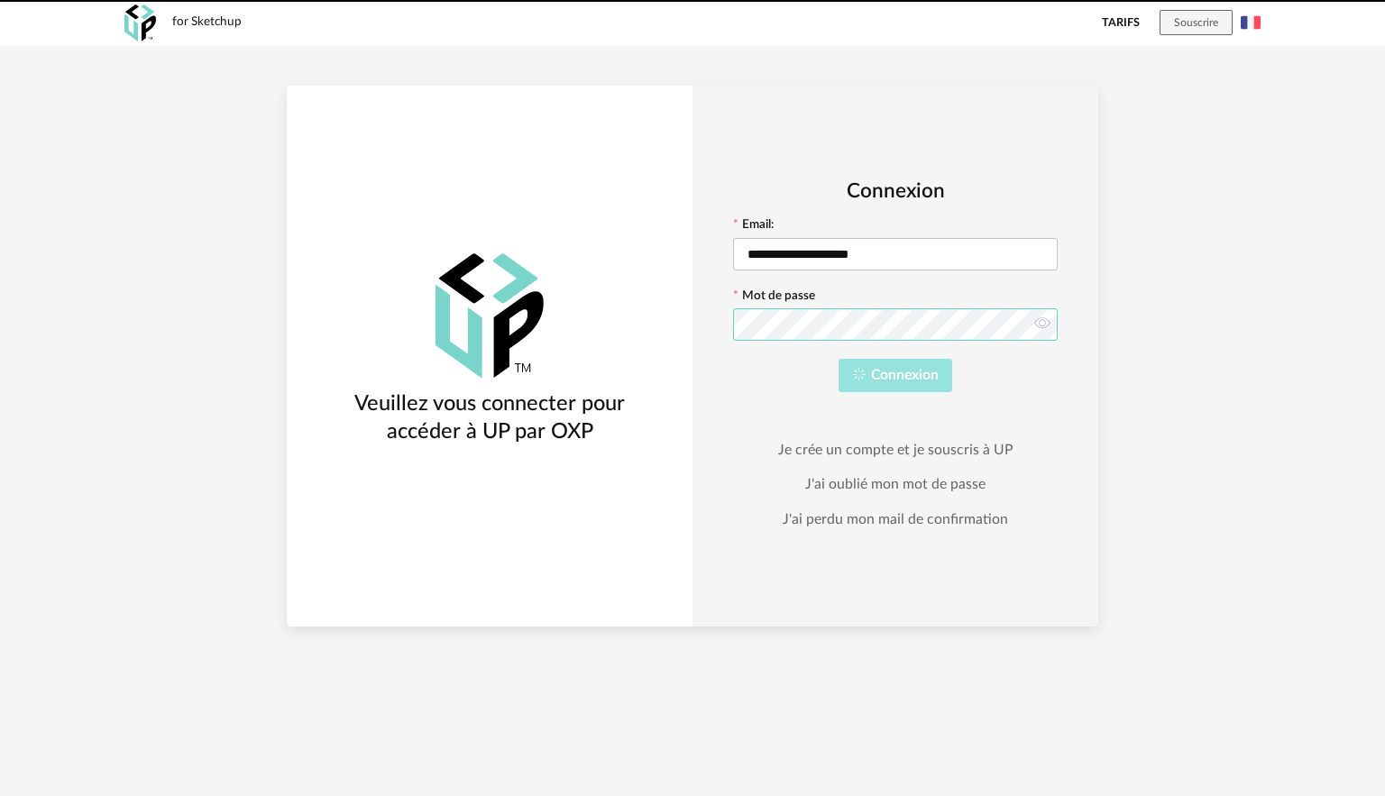 This screenshot has height=796, width=1385. I want to click on h3: Veuillez vous connecter pour accéder à UP par OXP, so click(490, 418).